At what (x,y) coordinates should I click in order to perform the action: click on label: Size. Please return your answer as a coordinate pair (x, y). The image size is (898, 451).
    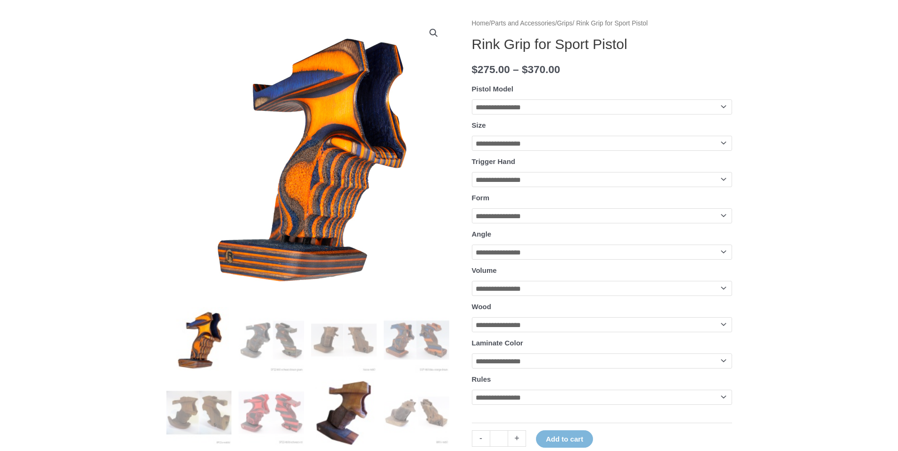
    Looking at the image, I should click on (479, 125).